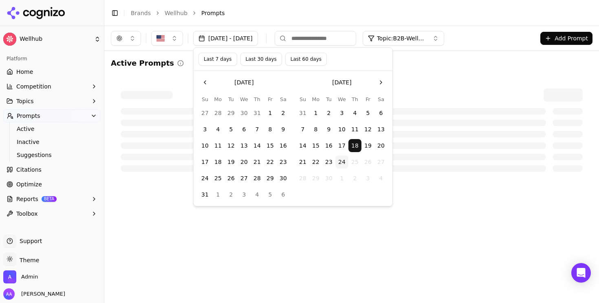  Describe the element at coordinates (218, 113) in the screenshot. I see `button: Monday, July 28th, 2025` at that location.